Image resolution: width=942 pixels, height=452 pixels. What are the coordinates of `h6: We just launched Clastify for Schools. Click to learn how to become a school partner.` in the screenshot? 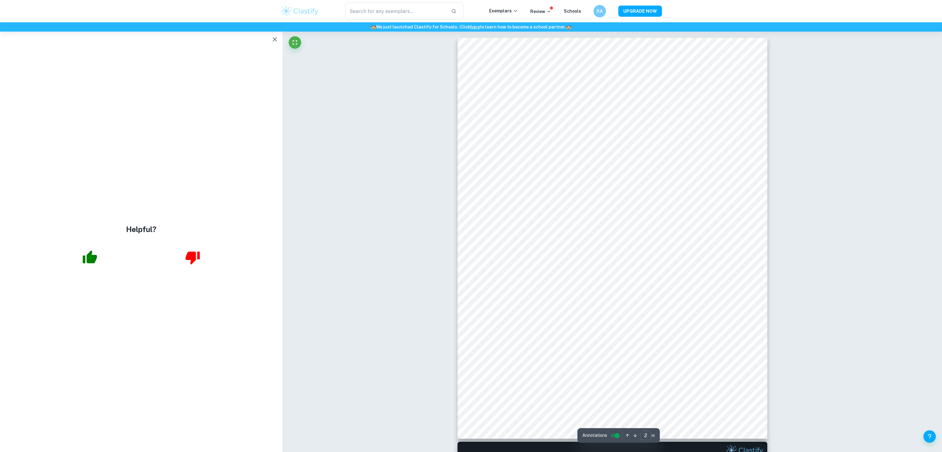 It's located at (471, 27).